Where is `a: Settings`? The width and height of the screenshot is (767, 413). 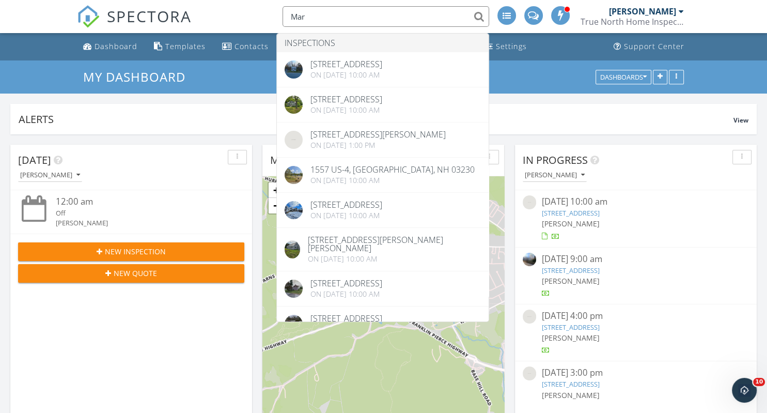
a: Settings is located at coordinates (506, 46).